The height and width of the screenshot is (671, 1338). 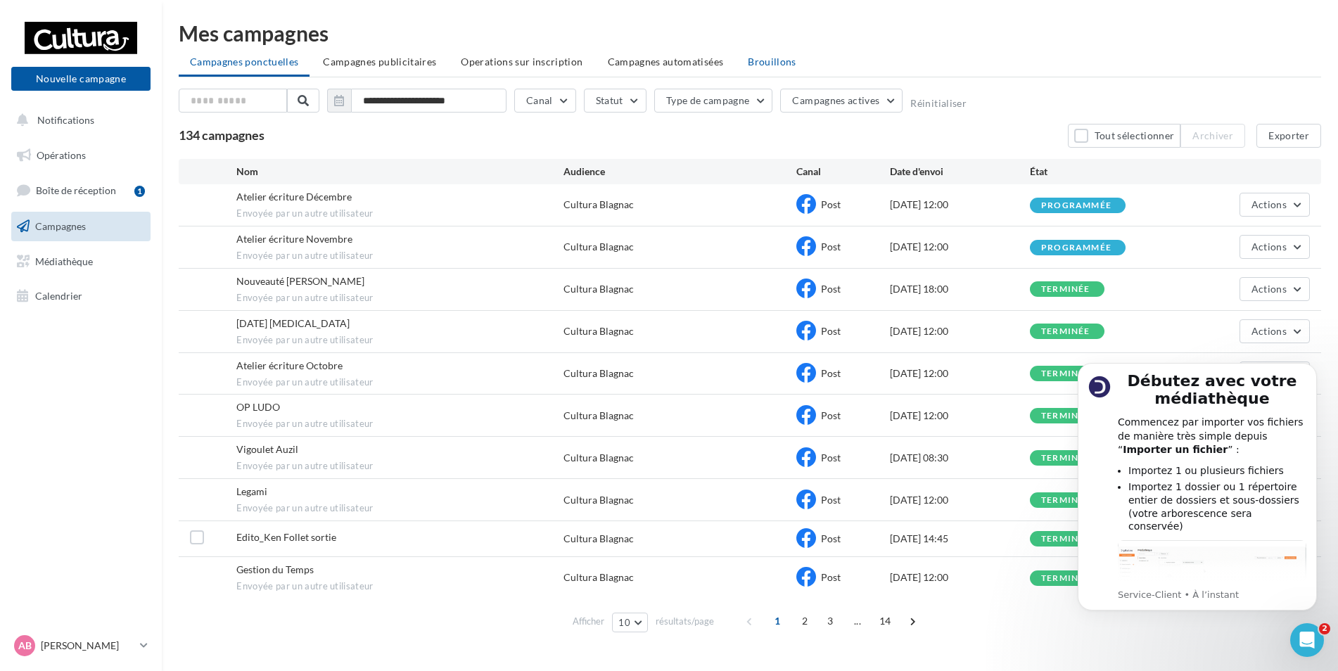 I want to click on a: Boîte de réception1, so click(x=81, y=190).